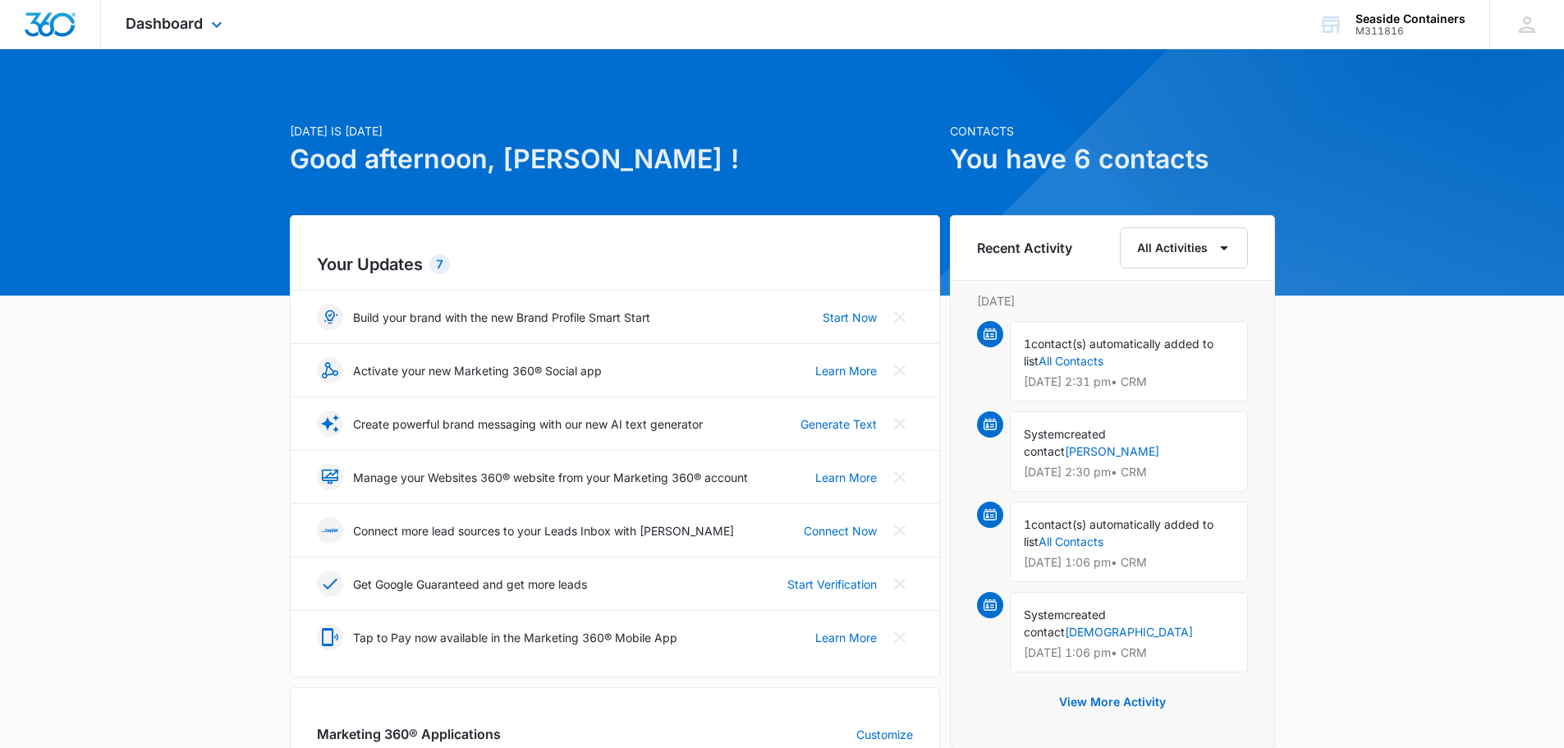 The width and height of the screenshot is (1564, 748). I want to click on a: Connect Now, so click(840, 530).